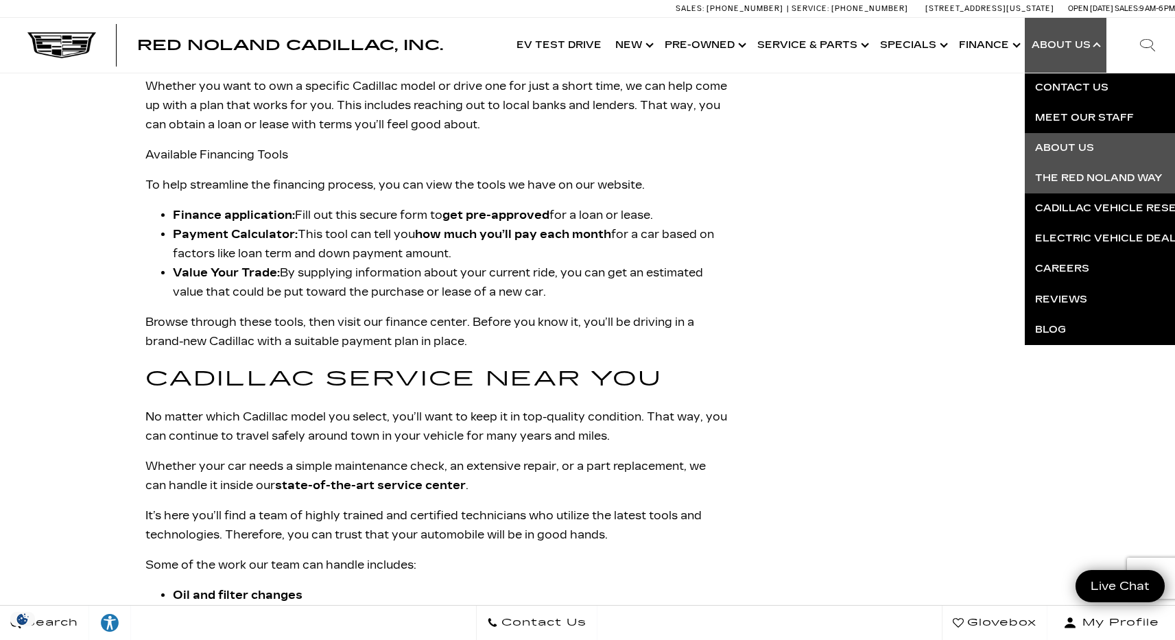 This screenshot has height=640, width=1175. Describe the element at coordinates (451, 244) in the screenshot. I see `li: This tool can tell you for a car based on factors like loan term and down payment amount.` at that location.